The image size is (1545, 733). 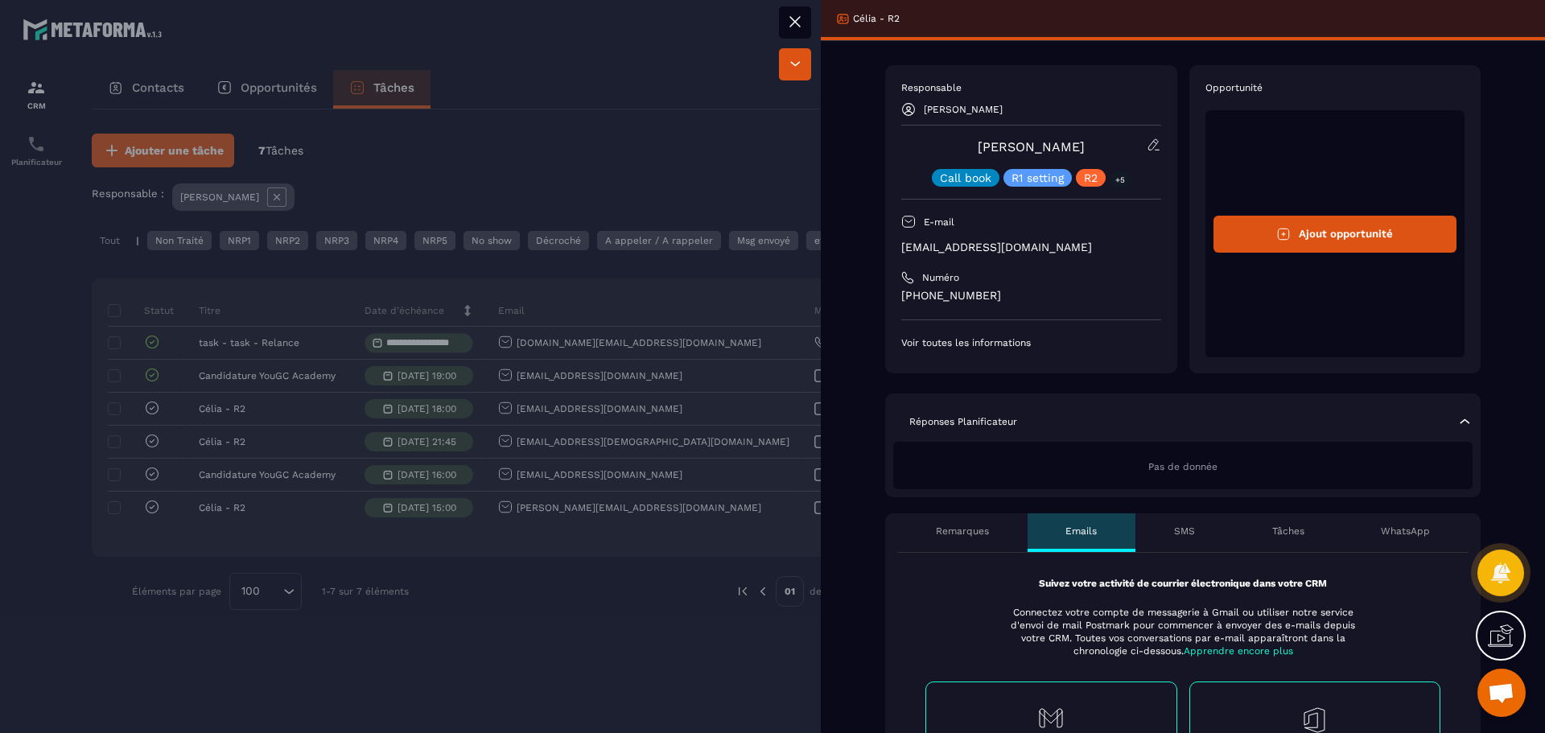 What do you see at coordinates (876, 19) in the screenshot?
I see `p: Célia - R2` at bounding box center [876, 19].